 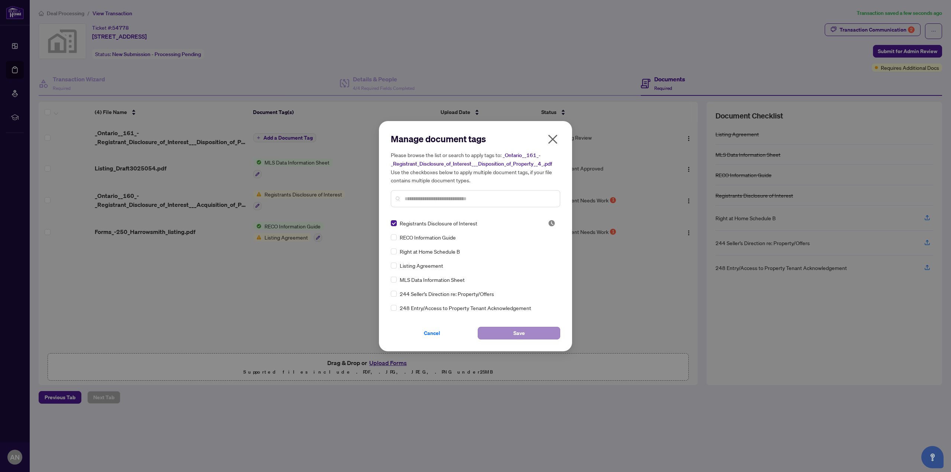 What do you see at coordinates (430, 251) in the screenshot?
I see `span: Right at Home Schedule B` at bounding box center [430, 251].